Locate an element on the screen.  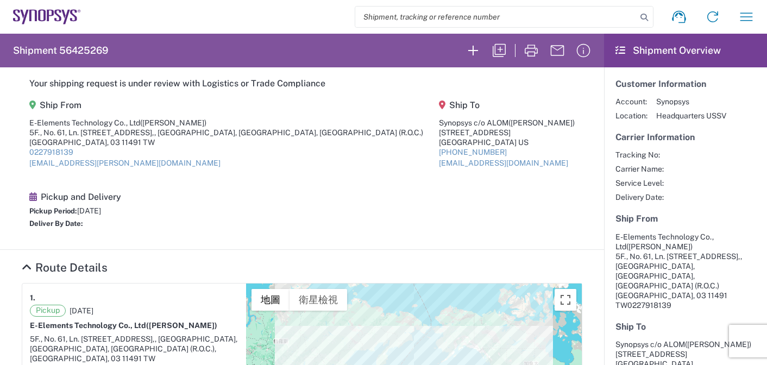
span: Delivery Date: is located at coordinates (640, 197).